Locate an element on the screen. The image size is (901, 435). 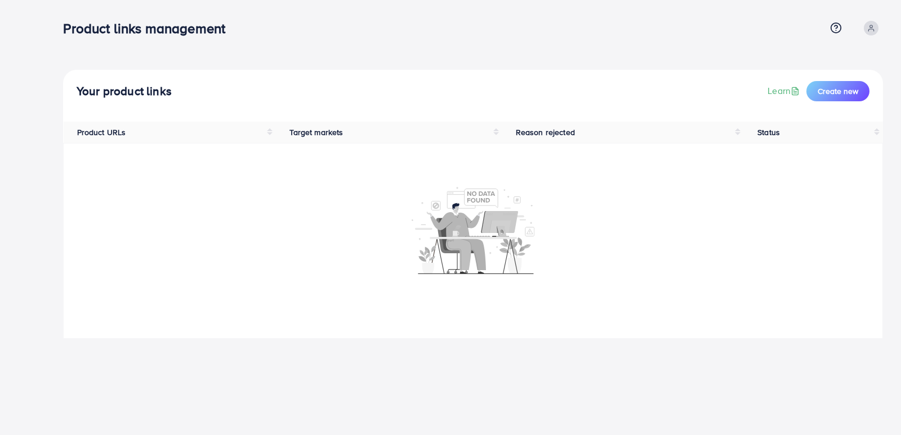
button: Create new is located at coordinates (838, 91).